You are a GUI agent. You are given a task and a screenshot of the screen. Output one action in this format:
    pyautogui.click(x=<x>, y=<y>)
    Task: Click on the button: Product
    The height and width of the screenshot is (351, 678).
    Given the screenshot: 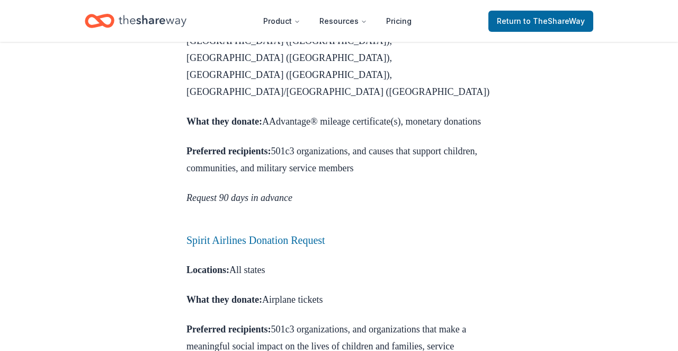 What is the action you would take?
    pyautogui.click(x=282, y=21)
    